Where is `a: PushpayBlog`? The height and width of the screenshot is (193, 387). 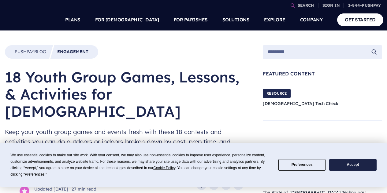
a: PushpayBlog is located at coordinates (30, 52).